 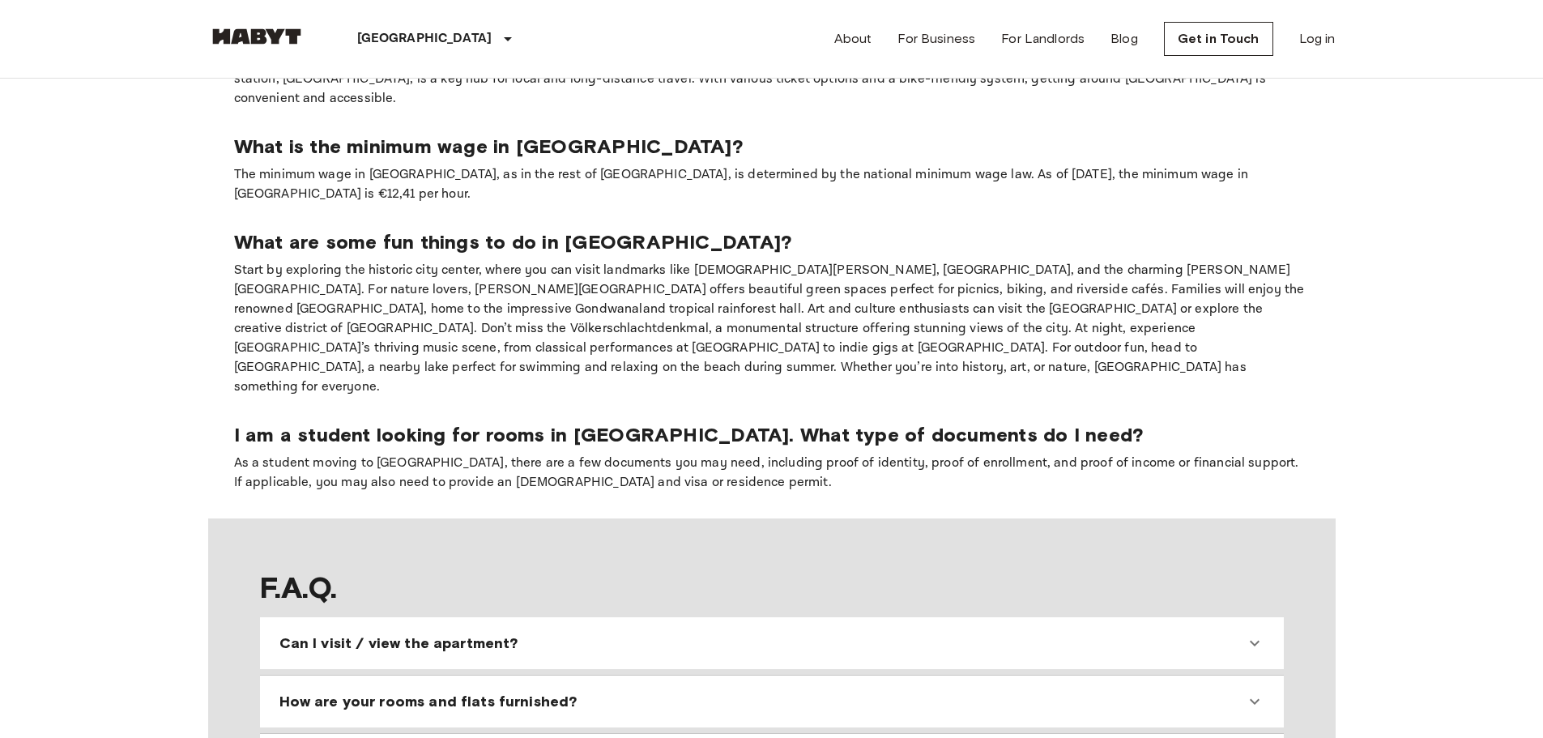 What do you see at coordinates (772, 587) in the screenshot?
I see `span: F.A.Q.` at bounding box center [772, 587].